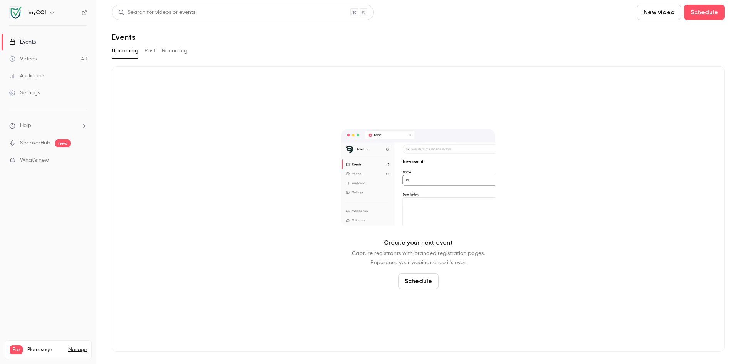 This screenshot has width=740, height=364. What do you see at coordinates (150, 51) in the screenshot?
I see `button: Past` at bounding box center [150, 51].